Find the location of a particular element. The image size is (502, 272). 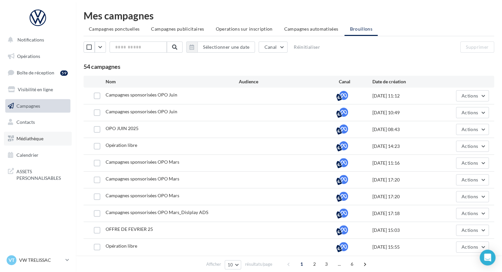

a: ASSETS PERSONNALISABLES is located at coordinates (38, 174).